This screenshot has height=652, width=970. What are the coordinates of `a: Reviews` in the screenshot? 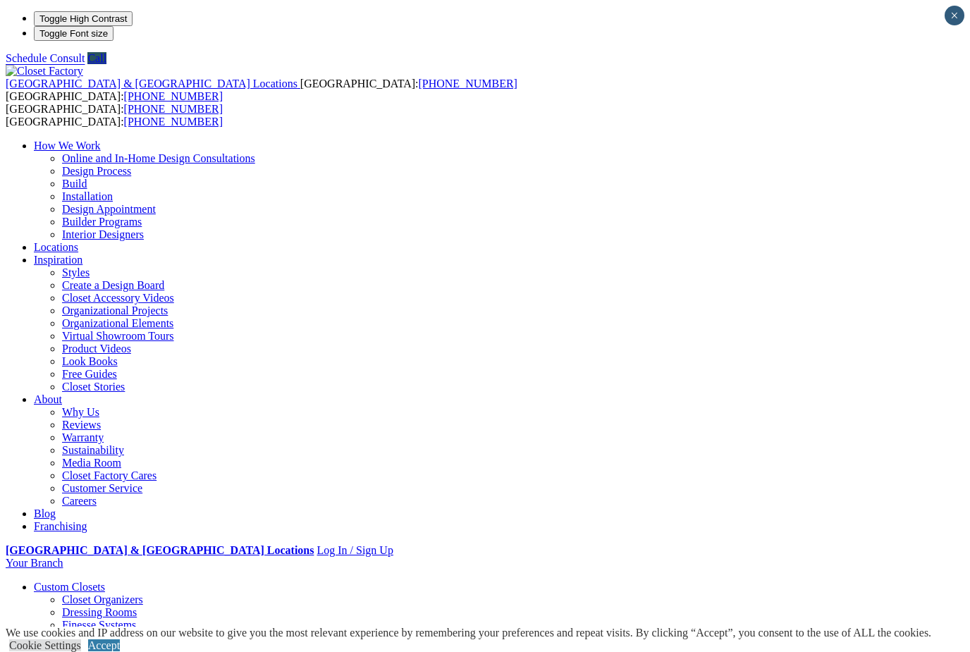 It's located at (81, 425).